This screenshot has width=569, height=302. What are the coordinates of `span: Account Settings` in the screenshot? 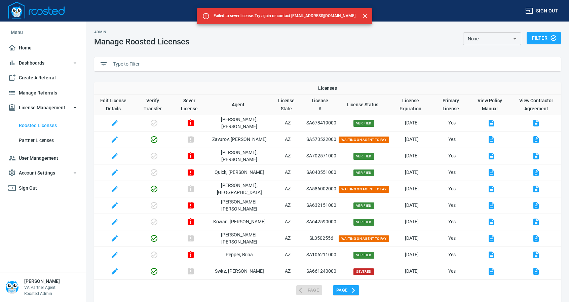 It's located at (43, 173).